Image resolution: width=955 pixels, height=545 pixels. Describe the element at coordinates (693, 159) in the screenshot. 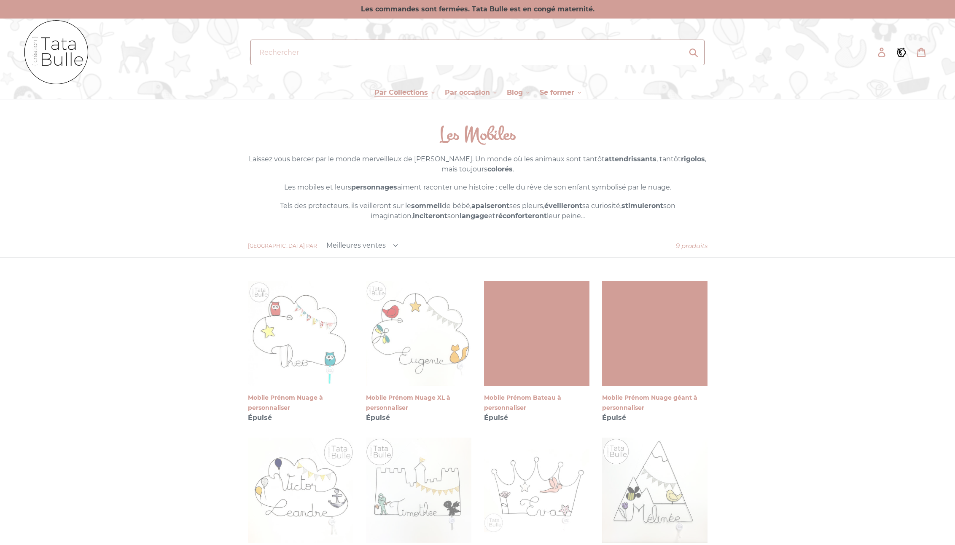

I see `b: rigolos` at that location.